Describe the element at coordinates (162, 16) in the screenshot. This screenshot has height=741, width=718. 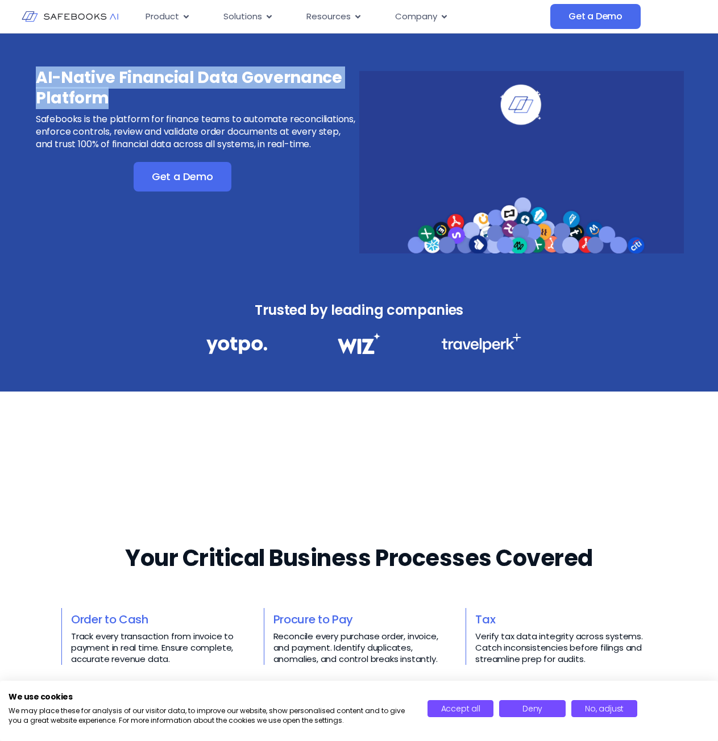
I see `span: Product` at that location.